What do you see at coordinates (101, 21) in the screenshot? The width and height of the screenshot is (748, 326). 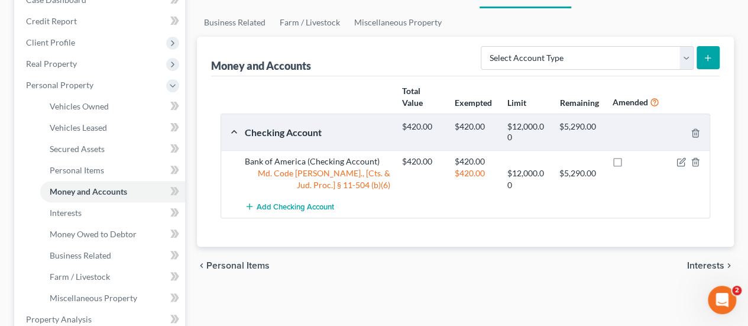 I see `a: Credit Report` at bounding box center [101, 21].